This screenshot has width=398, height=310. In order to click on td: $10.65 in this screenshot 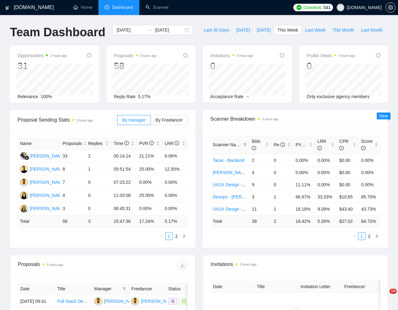, I will do `click(348, 197)`.